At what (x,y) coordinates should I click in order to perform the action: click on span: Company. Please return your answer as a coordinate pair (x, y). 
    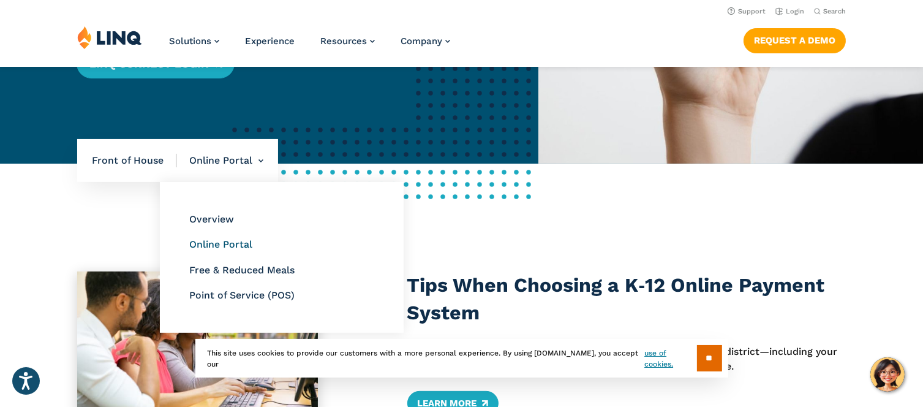
    Looking at the image, I should click on (421, 41).